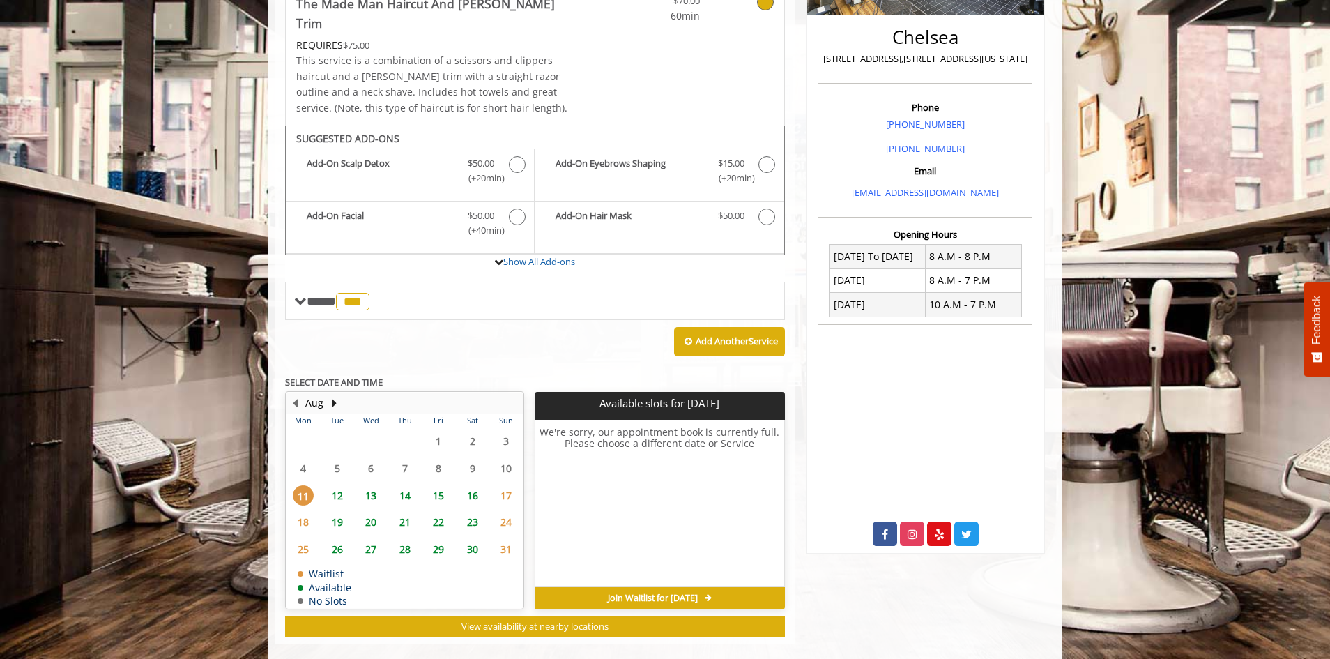 The height and width of the screenshot is (659, 1330). What do you see at coordinates (659, 172) in the screenshot?
I see `label: Add-On Eyebrows Shaping` at bounding box center [659, 172].